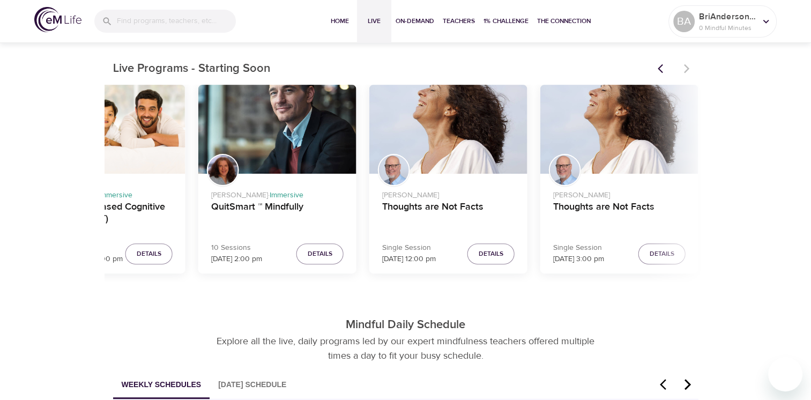 The height and width of the screenshot is (400, 811). What do you see at coordinates (106, 129) in the screenshot?
I see `button: Mindfulness-Based Cognitive Training (MBCT)` at bounding box center [106, 129].